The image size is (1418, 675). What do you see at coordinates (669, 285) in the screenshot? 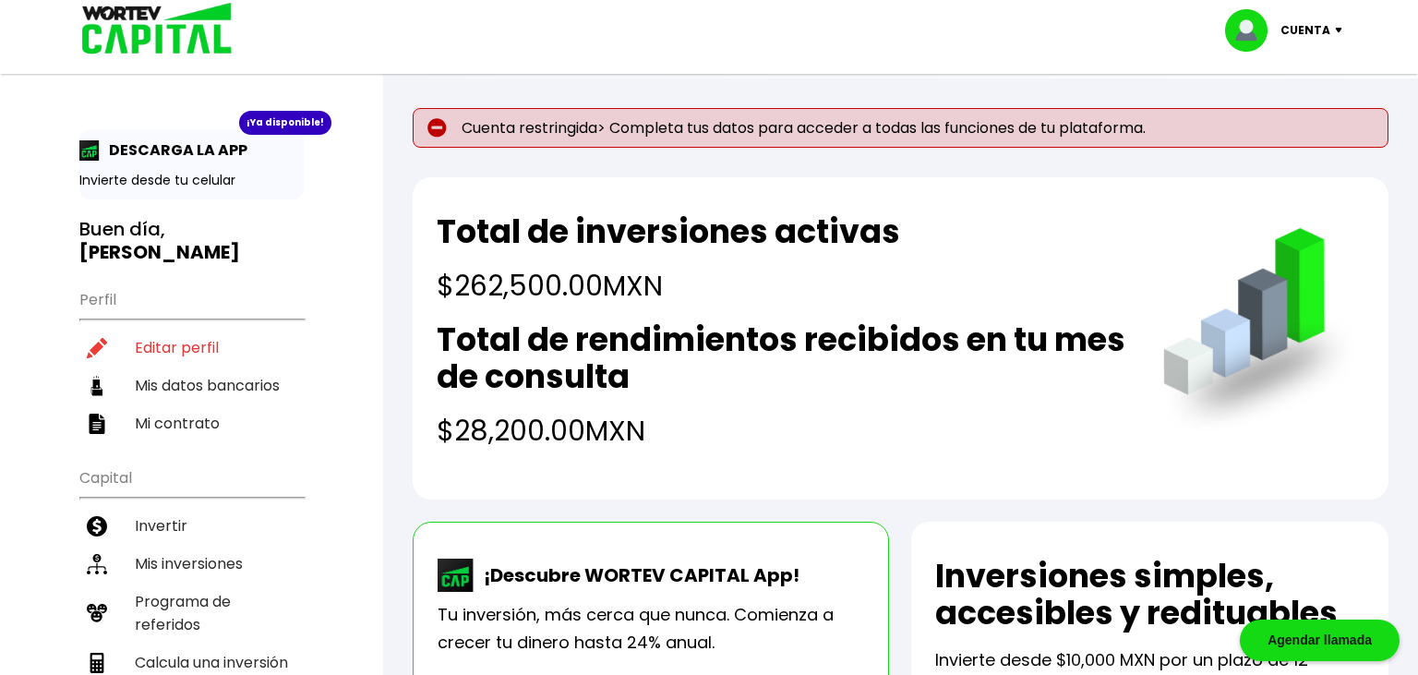
I see `h4: $262,500.00 MXN` at bounding box center [669, 285].